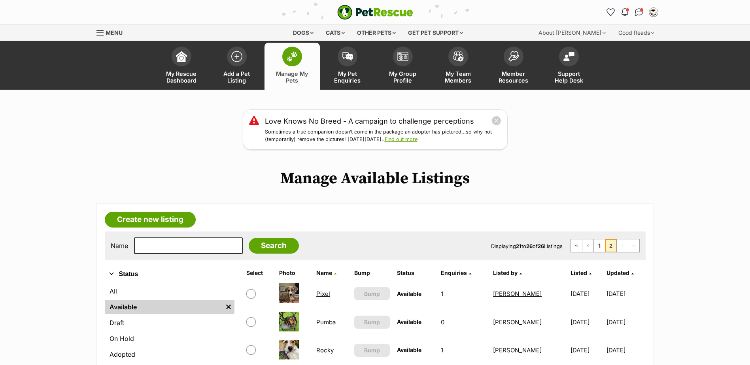  I want to click on th: Photo, so click(294, 273).